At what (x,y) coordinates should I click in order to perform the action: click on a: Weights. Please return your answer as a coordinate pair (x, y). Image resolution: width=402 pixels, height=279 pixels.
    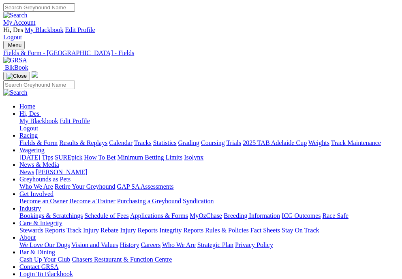
    Looking at the image, I should click on (319, 143).